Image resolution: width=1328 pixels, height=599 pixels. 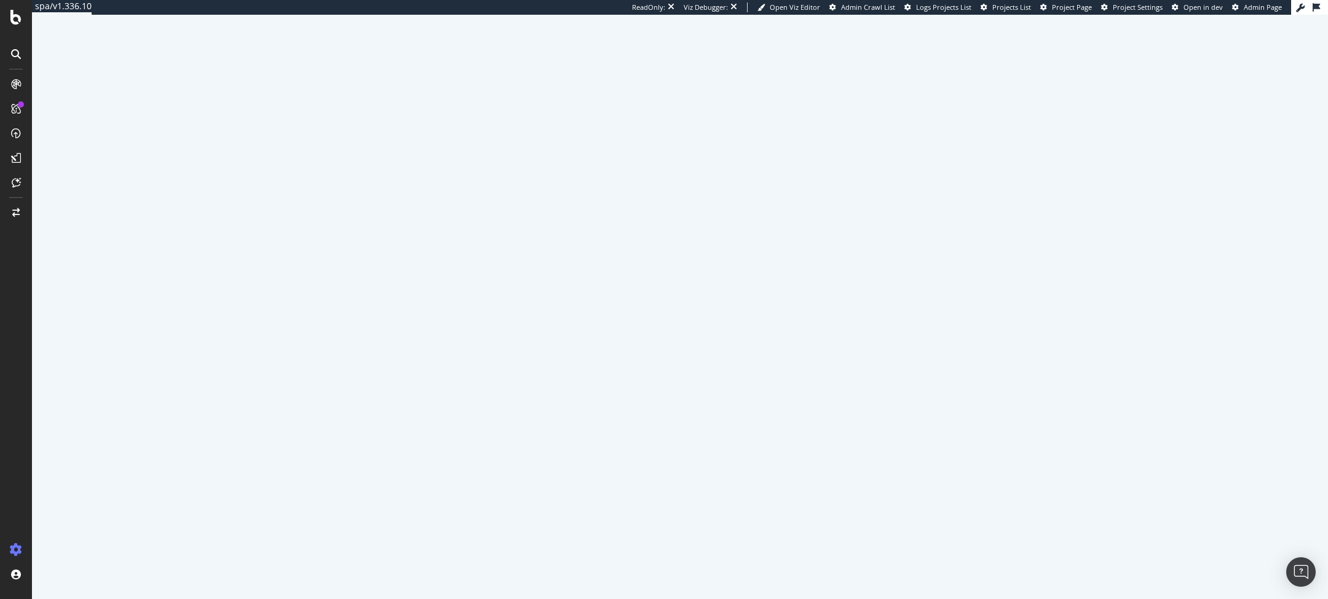 What do you see at coordinates (1071, 7) in the screenshot?
I see `span: Project Page` at bounding box center [1071, 7].